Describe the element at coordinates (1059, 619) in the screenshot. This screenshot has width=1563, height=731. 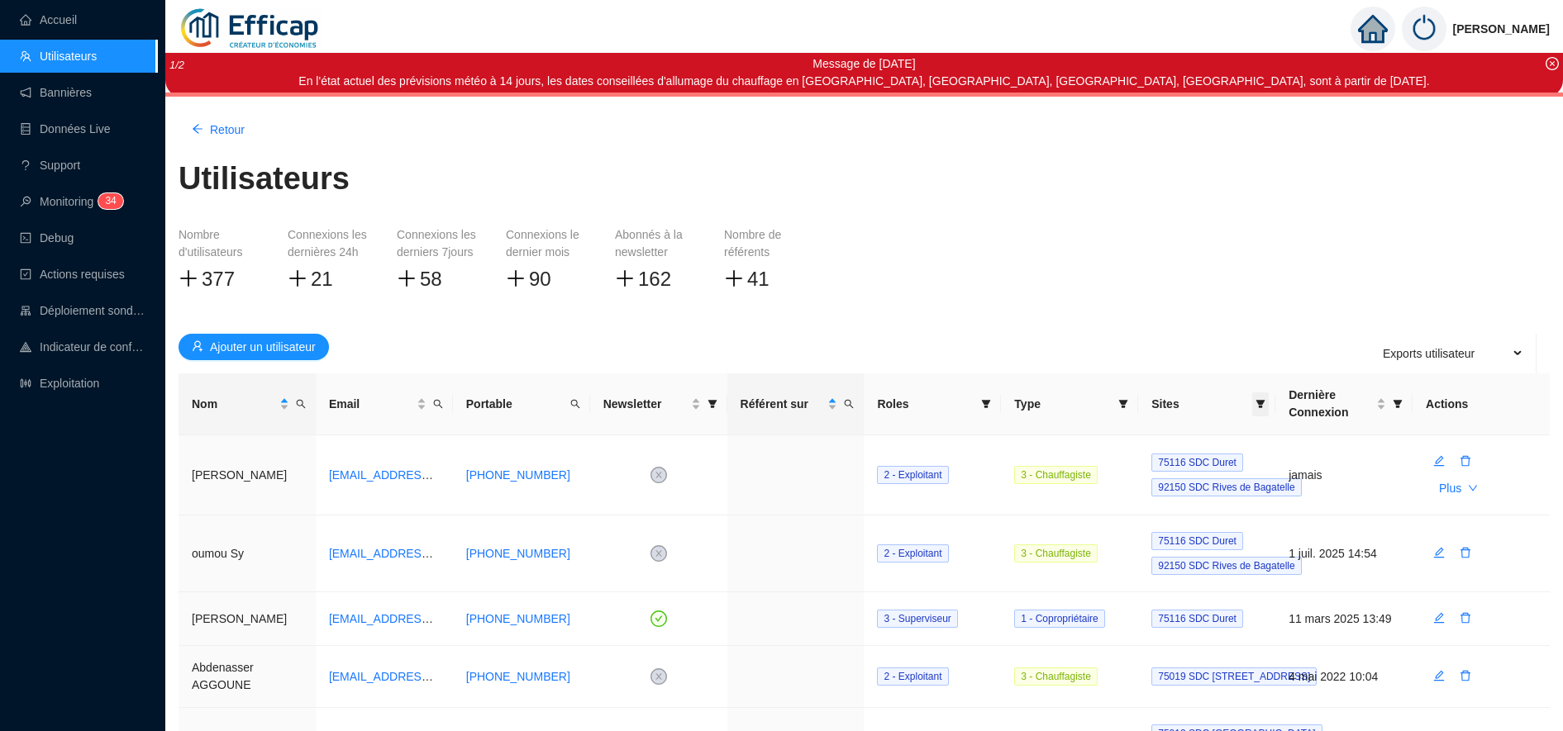
I see `span: 1 - Copropriétaire` at that location.